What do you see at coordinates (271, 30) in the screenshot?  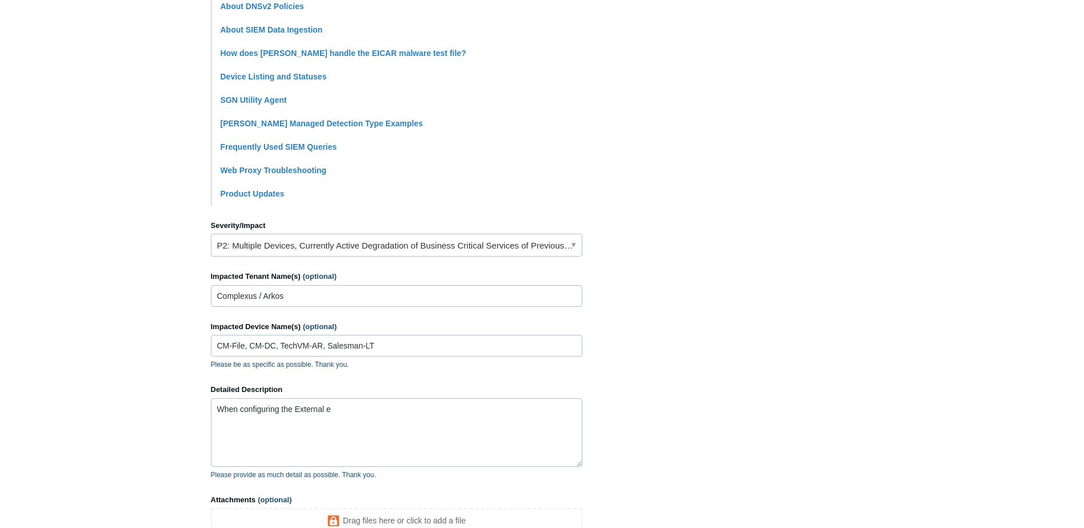 I see `a: About SIEM Data Ingestion` at bounding box center [271, 30].